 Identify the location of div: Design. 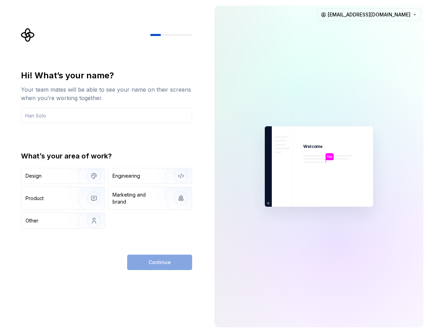
(34, 176).